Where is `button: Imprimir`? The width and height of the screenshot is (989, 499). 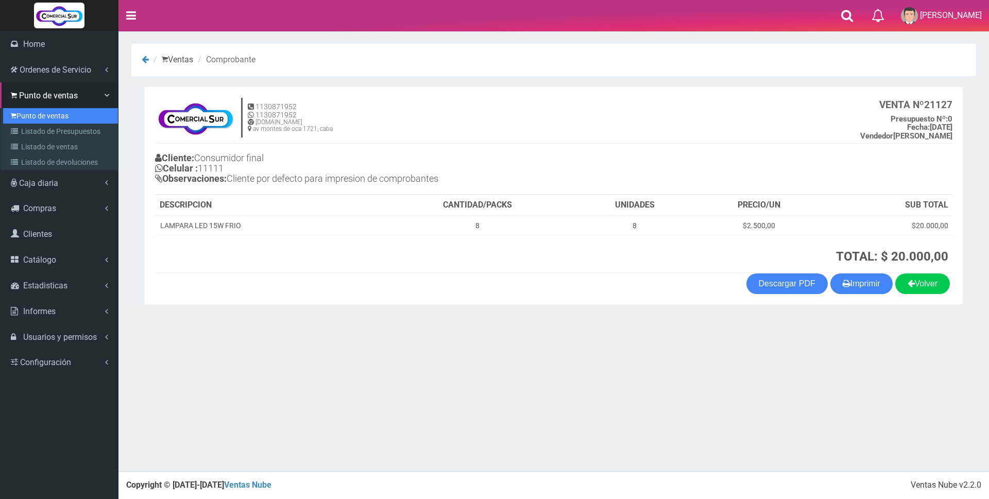 button: Imprimir is located at coordinates (861, 284).